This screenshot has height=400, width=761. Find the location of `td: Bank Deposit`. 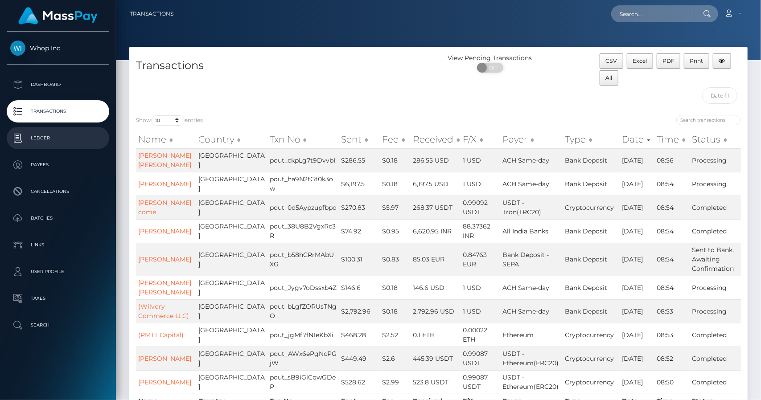

td: Bank Deposit is located at coordinates (591, 231).